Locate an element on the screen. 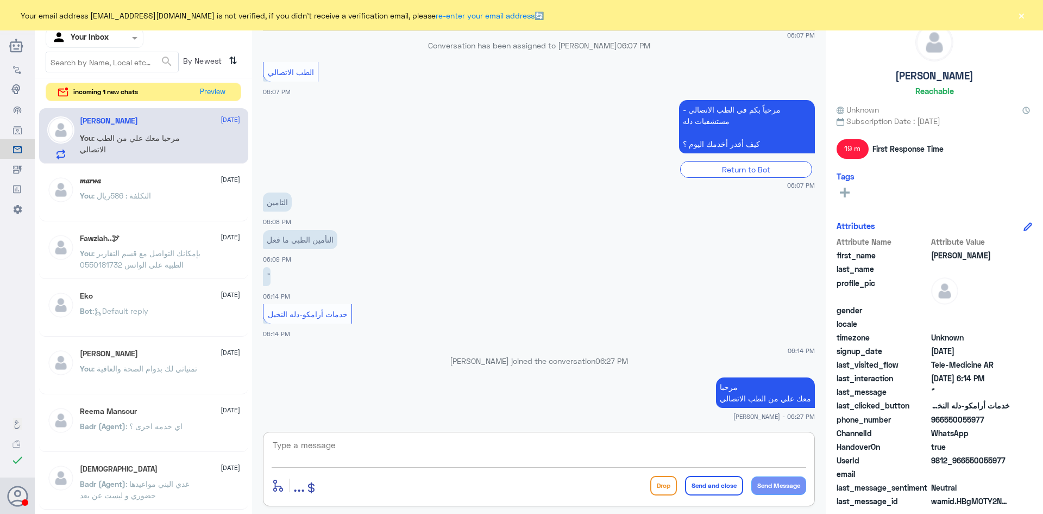 This screenshot has height=514, width=1043. span: ChannelId is located at coordinates (883, 433).